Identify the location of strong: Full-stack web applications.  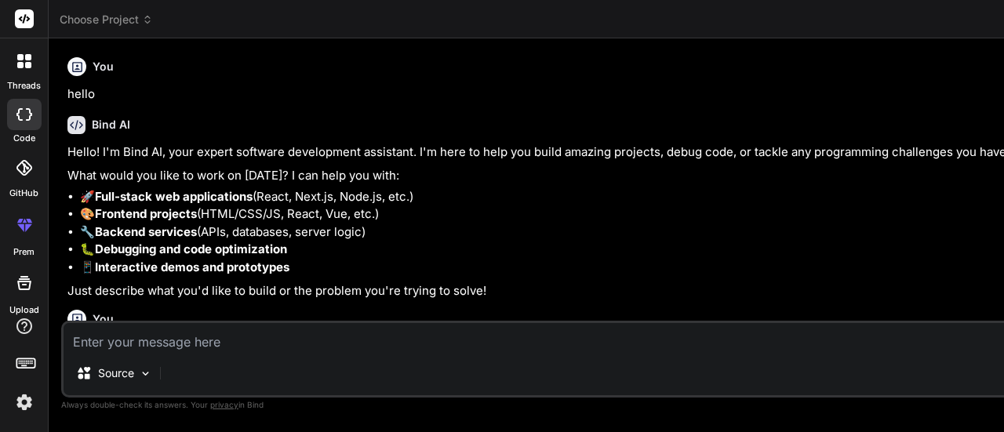
(173, 196).